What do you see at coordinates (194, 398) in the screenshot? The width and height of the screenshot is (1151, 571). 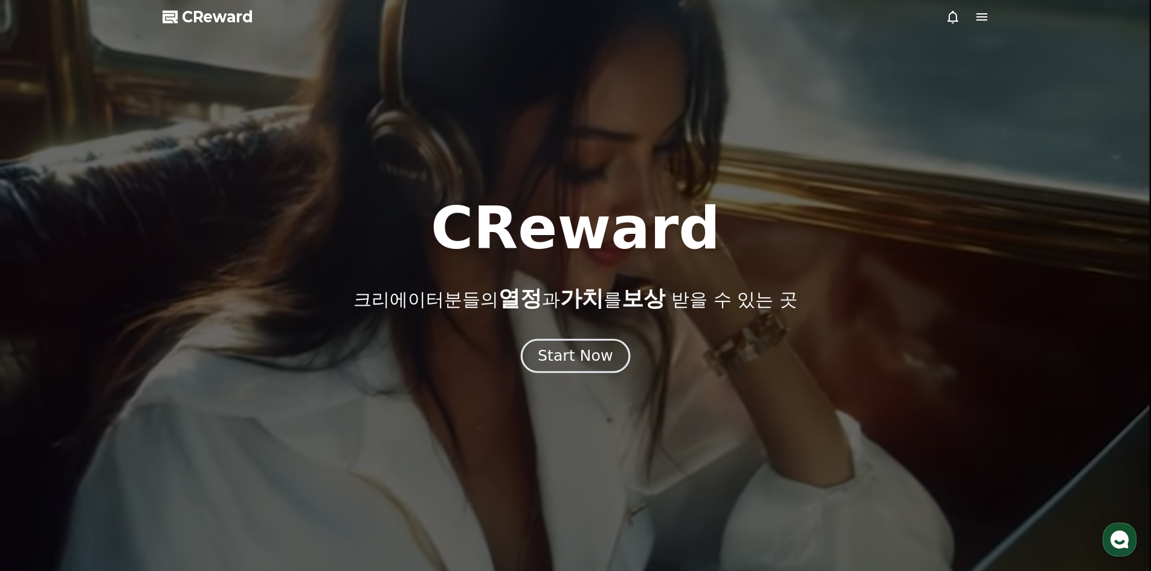 I see `a: 설정` at bounding box center [194, 398].